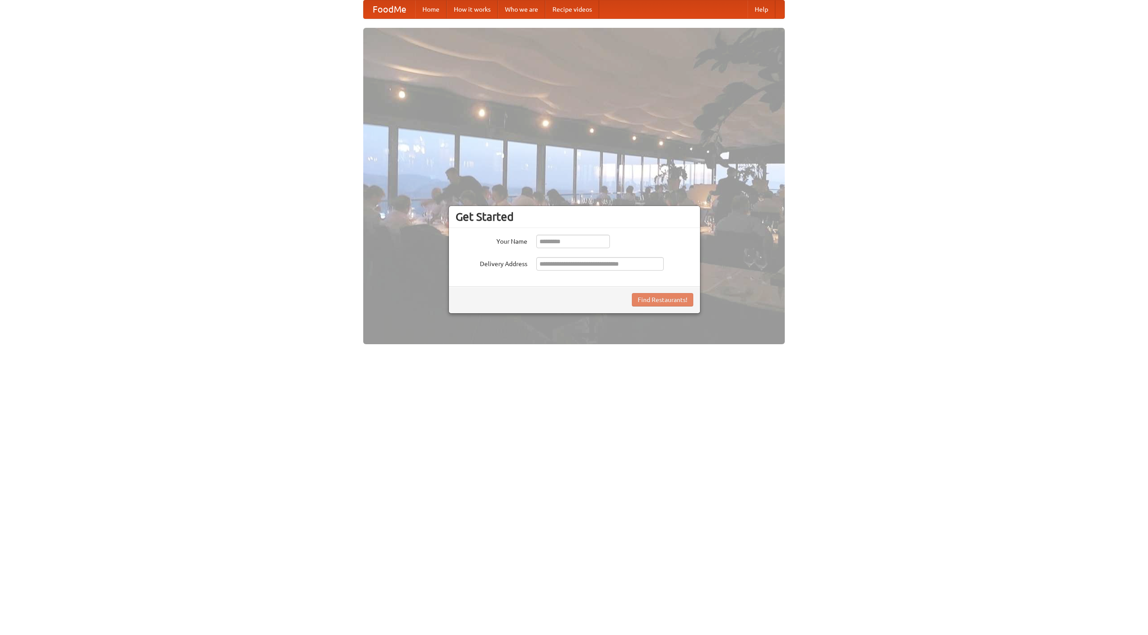 The image size is (1148, 635). What do you see at coordinates (472, 9) in the screenshot?
I see `a: How it works` at bounding box center [472, 9].